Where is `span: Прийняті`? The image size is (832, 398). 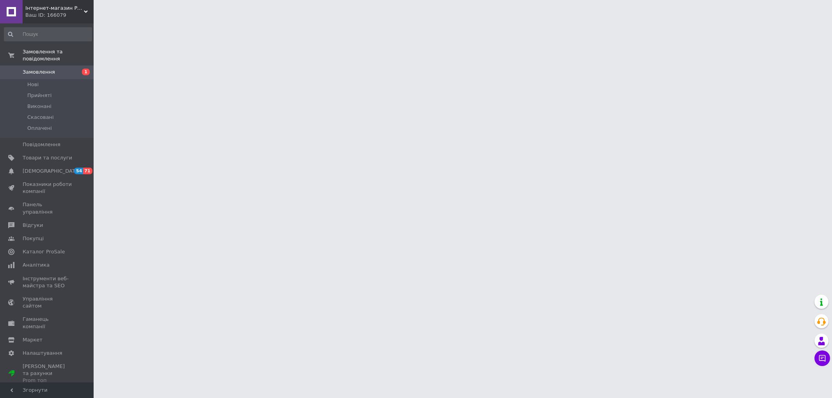
span: Прийняті is located at coordinates (39, 96).